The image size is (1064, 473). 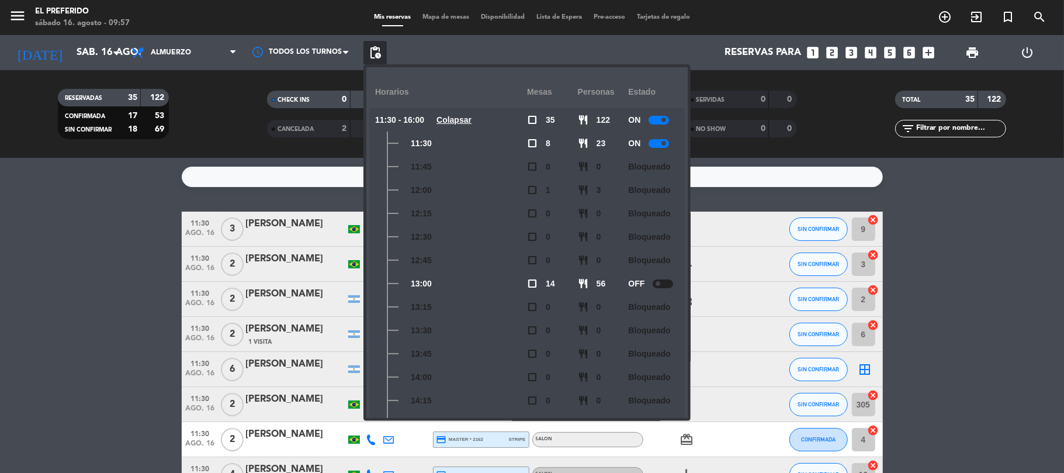 I want to click on span: TOTAL, so click(x=911, y=100).